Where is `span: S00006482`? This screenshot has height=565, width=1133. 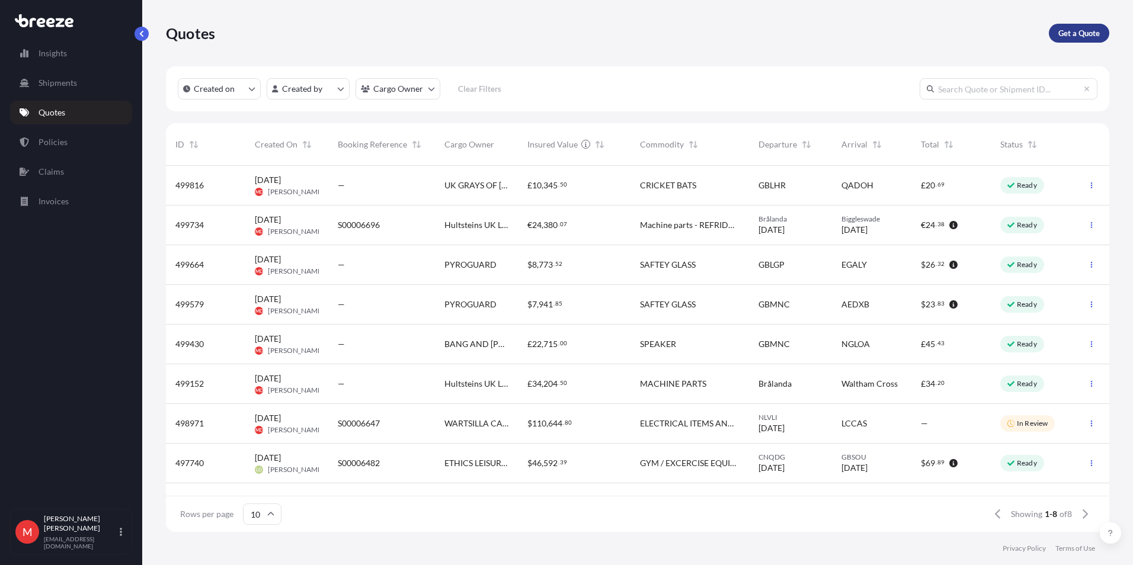 span: S00006482 is located at coordinates (358, 463).